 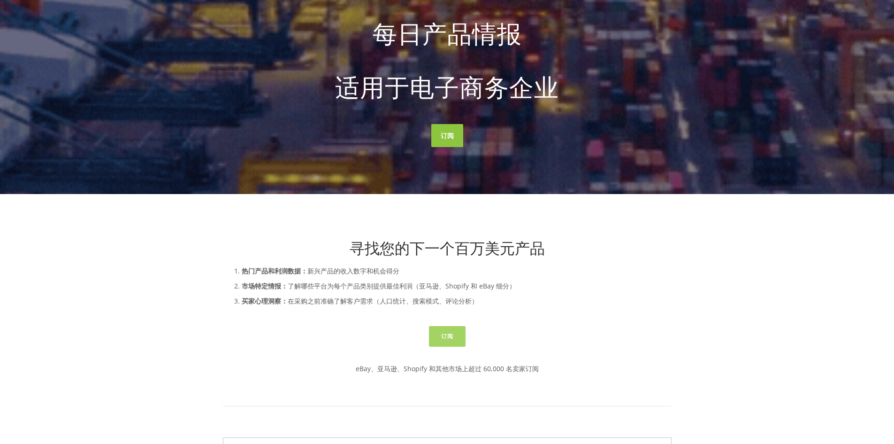 I want to click on font: 每日产品情报, so click(x=447, y=33).